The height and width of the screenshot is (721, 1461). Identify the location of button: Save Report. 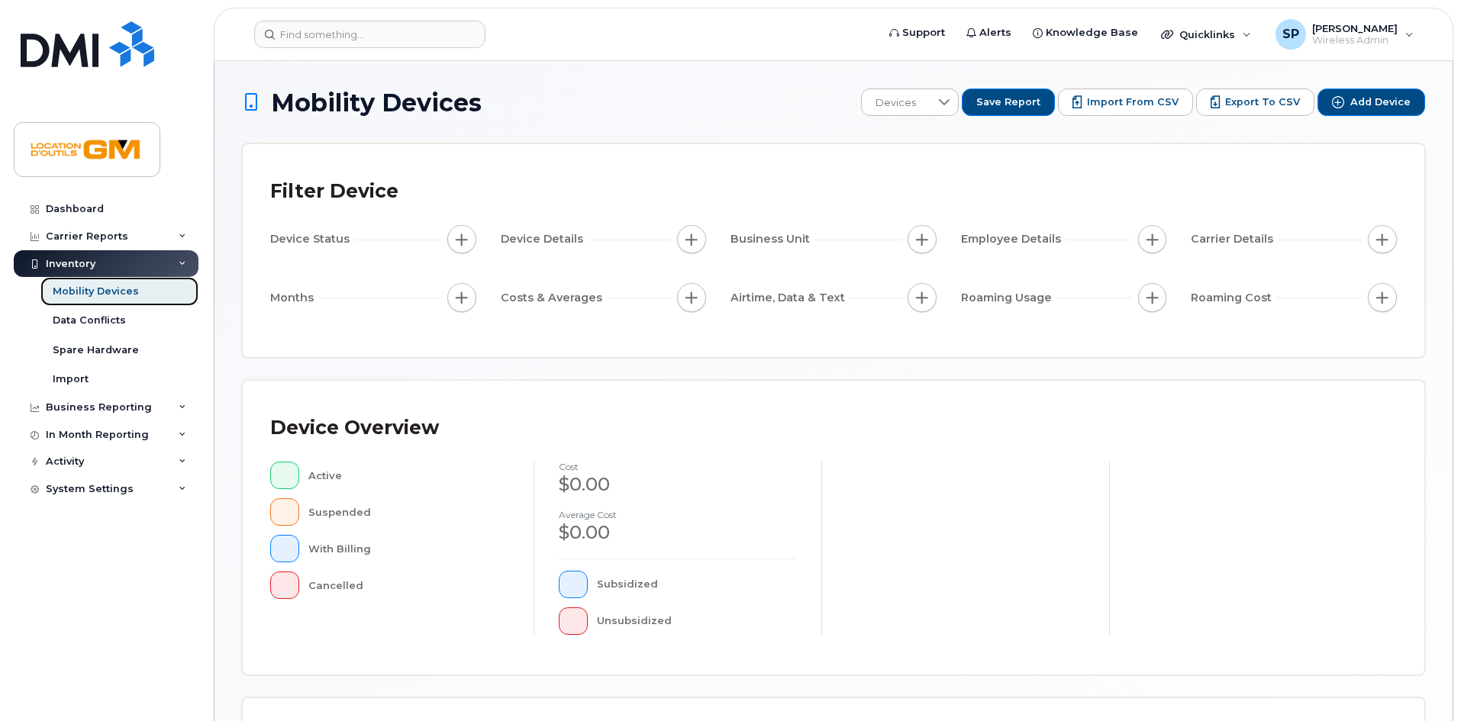
(1008, 102).